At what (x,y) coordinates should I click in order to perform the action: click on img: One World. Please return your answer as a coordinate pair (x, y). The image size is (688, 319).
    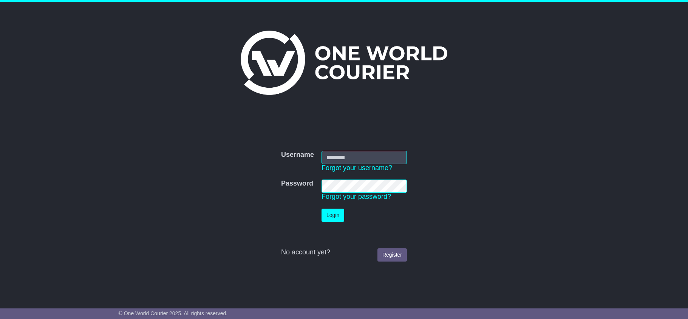
    Looking at the image, I should click on (344, 63).